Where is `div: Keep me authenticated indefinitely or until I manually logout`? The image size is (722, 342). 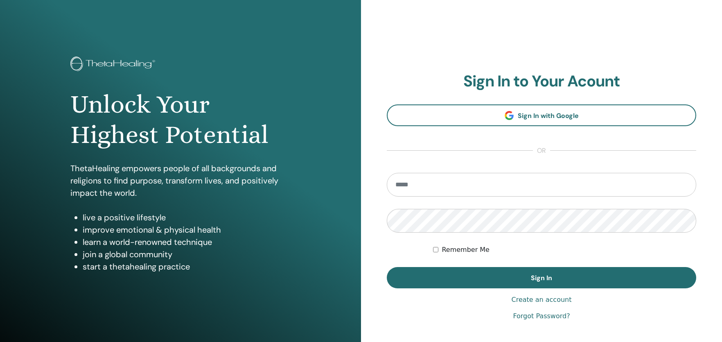
div: Keep me authenticated indefinitely or until I manually logout is located at coordinates (565, 250).